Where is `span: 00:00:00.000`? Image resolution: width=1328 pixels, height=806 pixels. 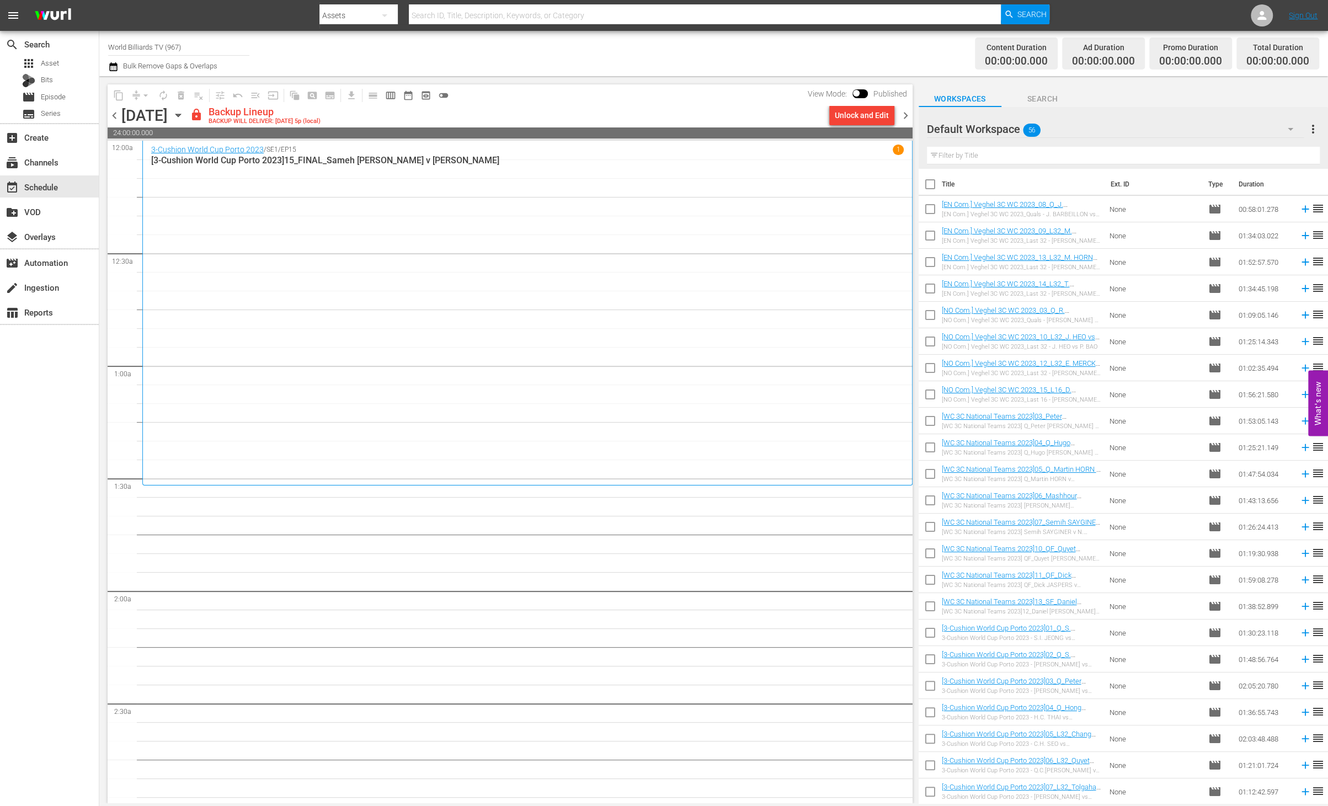 span: 00:00:00.000 is located at coordinates (1016, 61).